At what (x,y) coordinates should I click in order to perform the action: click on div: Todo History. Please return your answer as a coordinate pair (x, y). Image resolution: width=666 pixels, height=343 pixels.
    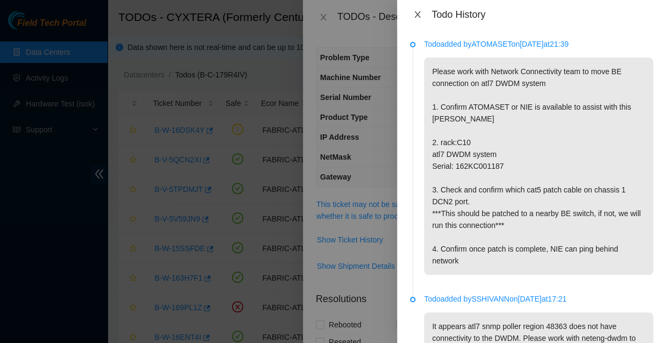
    Looking at the image, I should click on (542, 15).